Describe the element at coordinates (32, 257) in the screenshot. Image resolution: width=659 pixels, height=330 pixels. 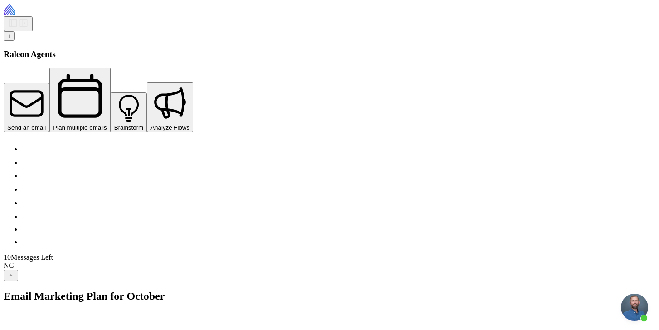
I see `span: Messages Left` at that location.